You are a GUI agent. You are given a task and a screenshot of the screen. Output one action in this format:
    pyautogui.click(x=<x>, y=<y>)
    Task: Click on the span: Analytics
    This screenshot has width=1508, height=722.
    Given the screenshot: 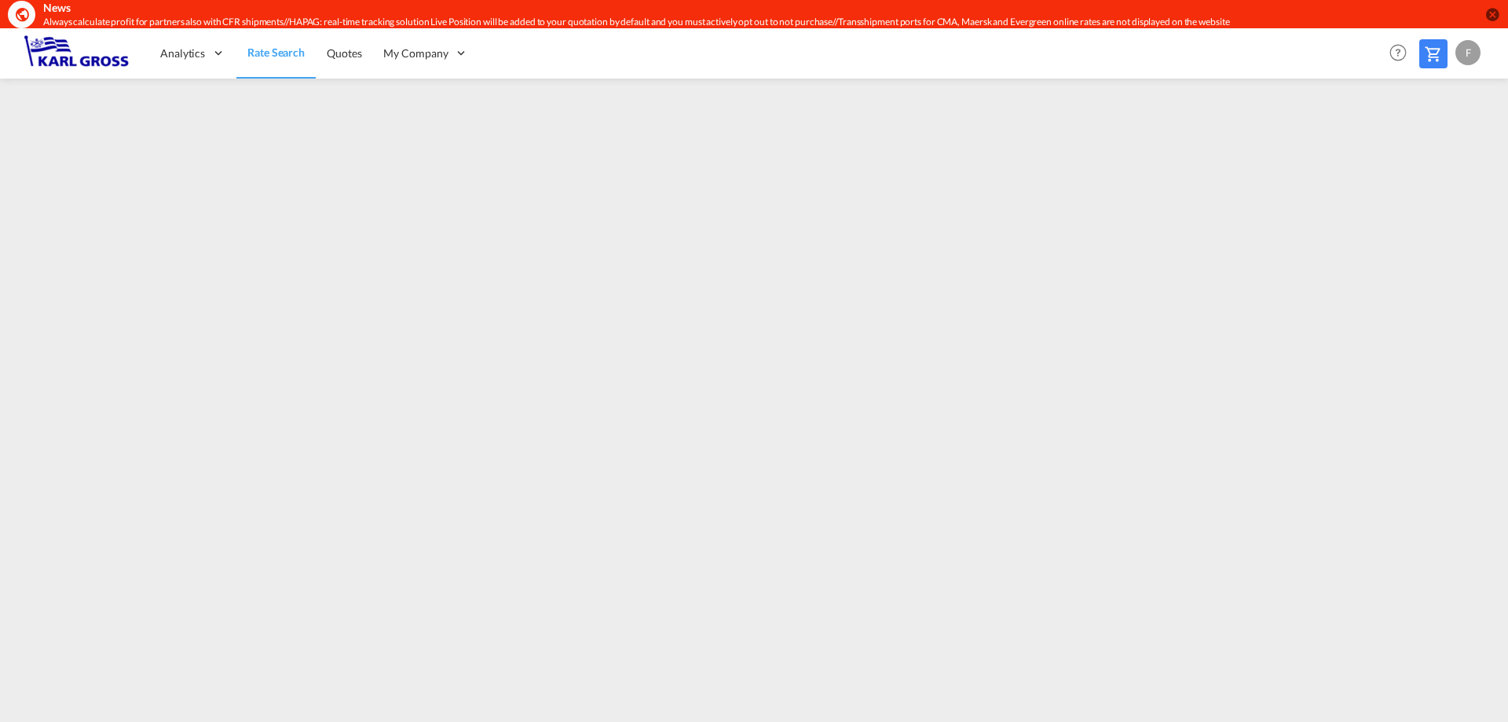 What is the action you would take?
    pyautogui.click(x=182, y=53)
    